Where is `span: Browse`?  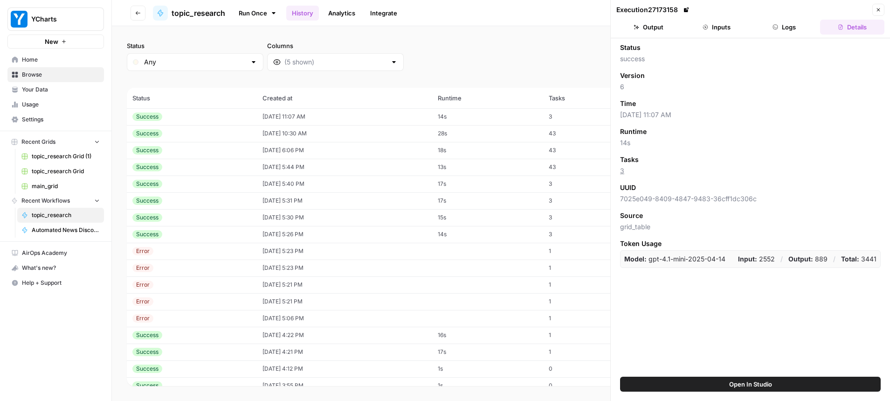 span: Browse is located at coordinates (61, 75).